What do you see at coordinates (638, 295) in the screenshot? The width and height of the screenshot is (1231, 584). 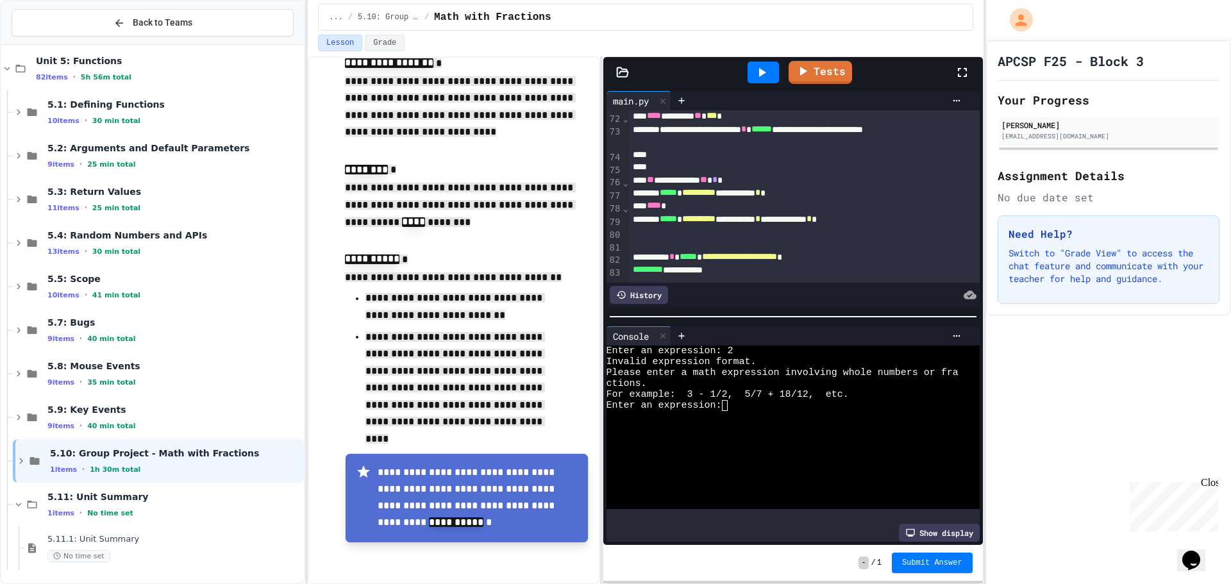 I see `div: History` at bounding box center [638, 295].